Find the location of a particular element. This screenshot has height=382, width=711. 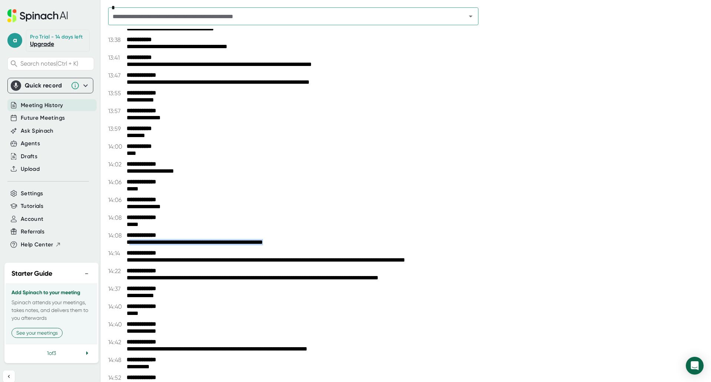

span: Tutorials is located at coordinates (32, 206).